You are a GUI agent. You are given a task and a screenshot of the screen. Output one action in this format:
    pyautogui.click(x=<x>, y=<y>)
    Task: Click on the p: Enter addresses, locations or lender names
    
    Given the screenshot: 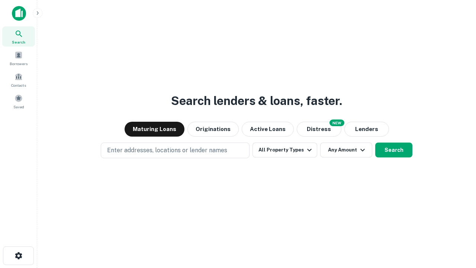 What is the action you would take?
    pyautogui.click(x=167, y=150)
    